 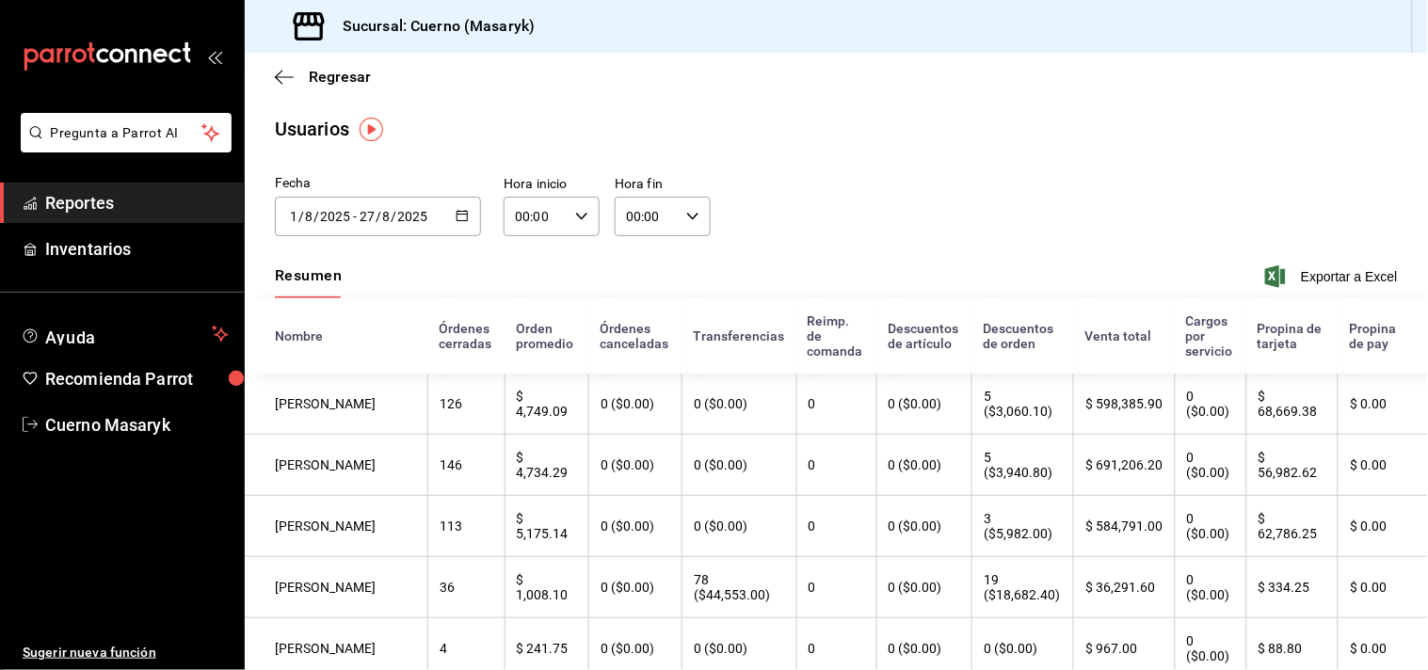 I want to click on th: 36, so click(x=466, y=587).